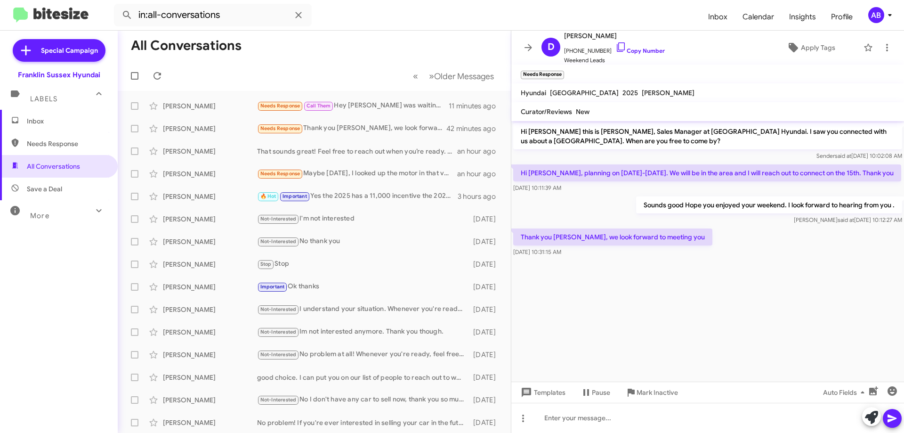 Image resolution: width=904 pixels, height=433 pixels. Describe the element at coordinates (876, 15) in the screenshot. I see `button: AB` at that location.